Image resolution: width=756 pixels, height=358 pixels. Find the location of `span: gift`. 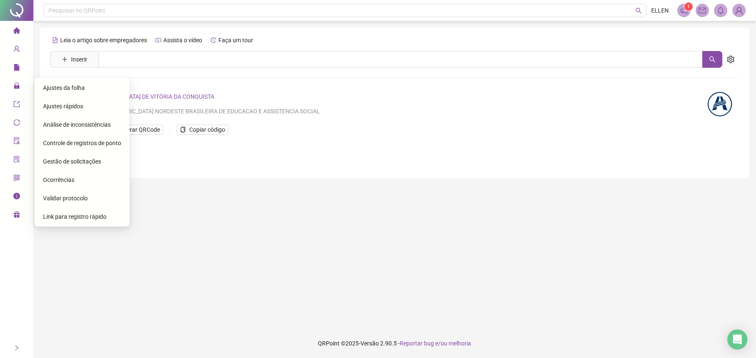

span: gift is located at coordinates (17, 216).